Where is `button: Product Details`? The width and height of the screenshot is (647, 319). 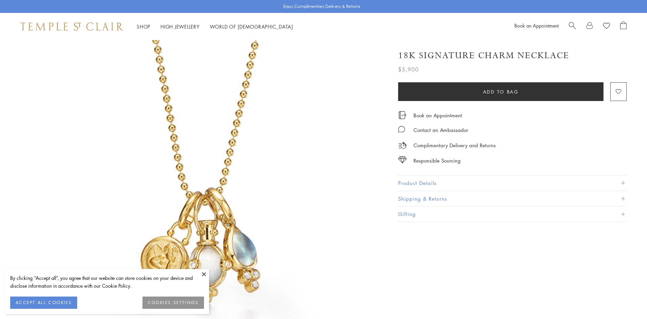
button: Product Details is located at coordinates (512, 183).